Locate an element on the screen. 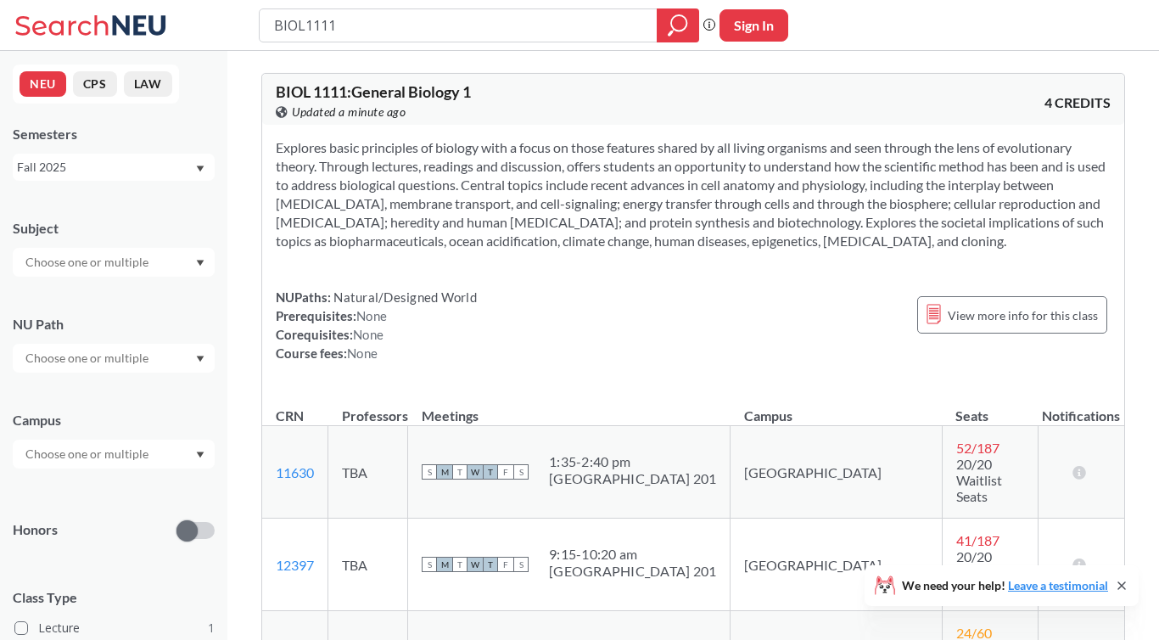 The image size is (1159, 640). span: View more info for this class is located at coordinates (1022, 315).